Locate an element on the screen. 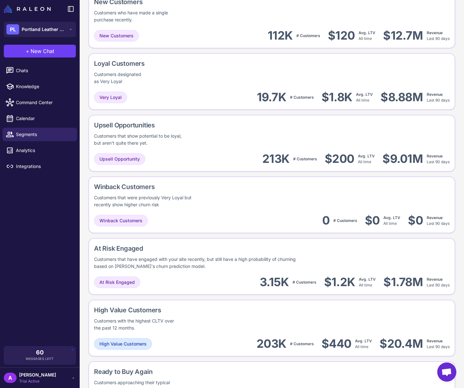  span: Upsell Opportunity is located at coordinates (120, 159).